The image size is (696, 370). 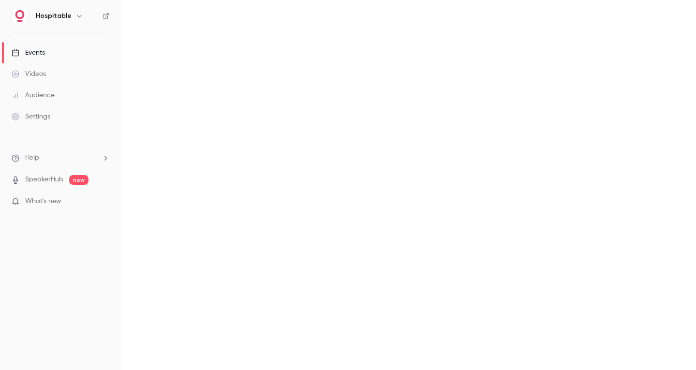 What do you see at coordinates (20, 16) in the screenshot?
I see `img: Hospitable` at bounding box center [20, 16].